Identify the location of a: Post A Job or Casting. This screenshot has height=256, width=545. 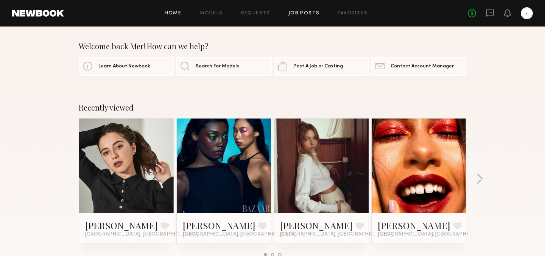
(322, 66).